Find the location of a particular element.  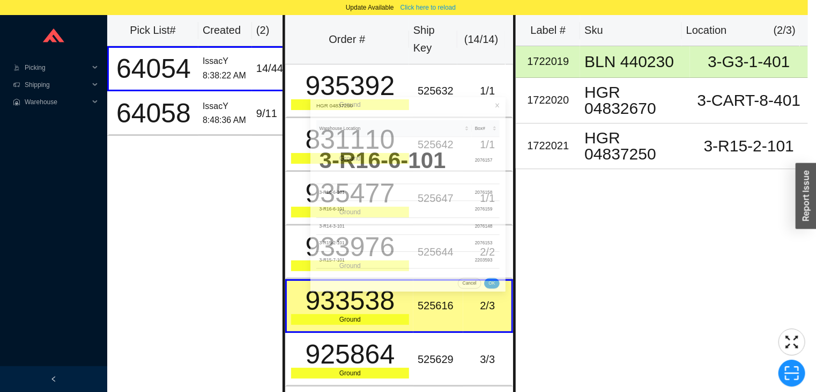

div: 64058 is located at coordinates (153, 113).